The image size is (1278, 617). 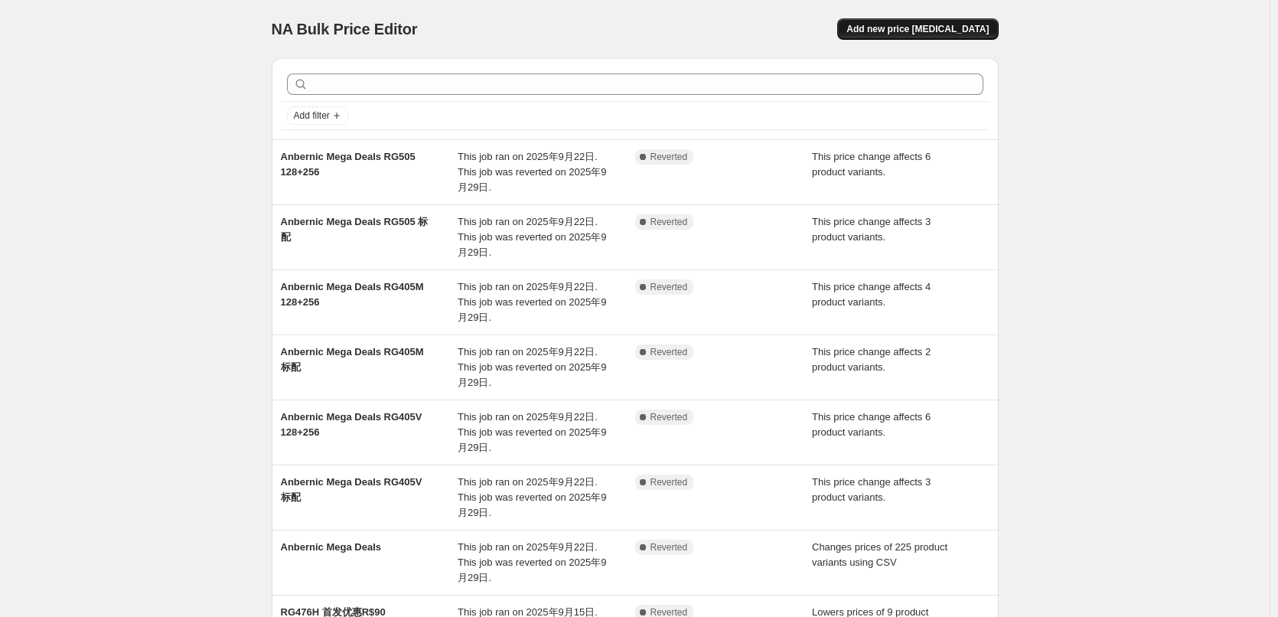 What do you see at coordinates (351, 424) in the screenshot?
I see `span: Anbernic Mega Deals RG405V 128+256` at bounding box center [351, 424].